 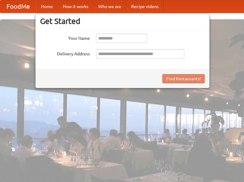 What do you see at coordinates (184, 79) in the screenshot?
I see `button: Find Restaurants!` at bounding box center [184, 79].